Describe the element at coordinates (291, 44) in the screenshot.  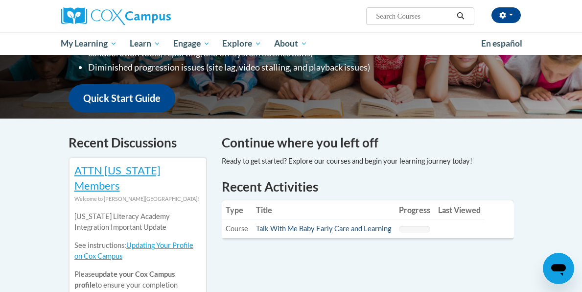
I see `div: Main menu` at that location.